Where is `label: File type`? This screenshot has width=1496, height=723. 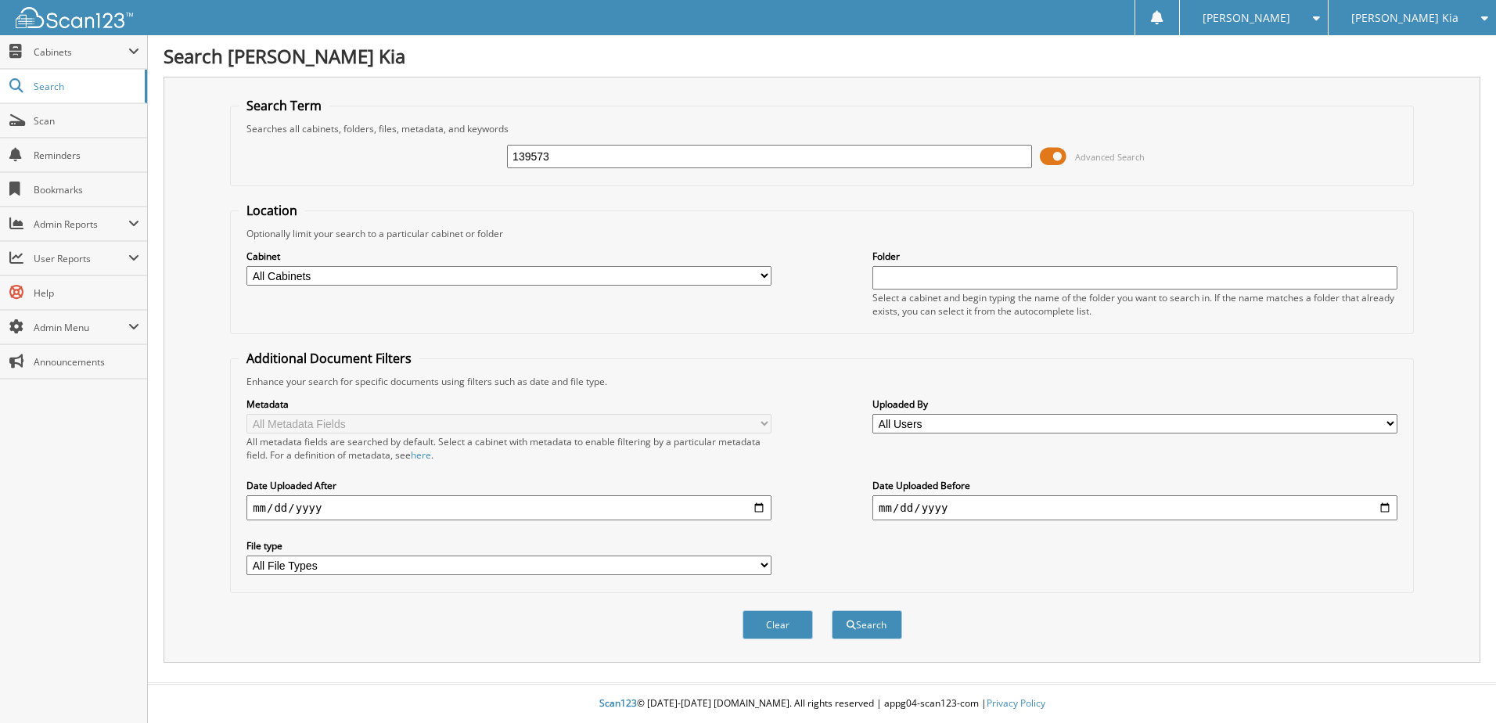
label: File type is located at coordinates (509, 545).